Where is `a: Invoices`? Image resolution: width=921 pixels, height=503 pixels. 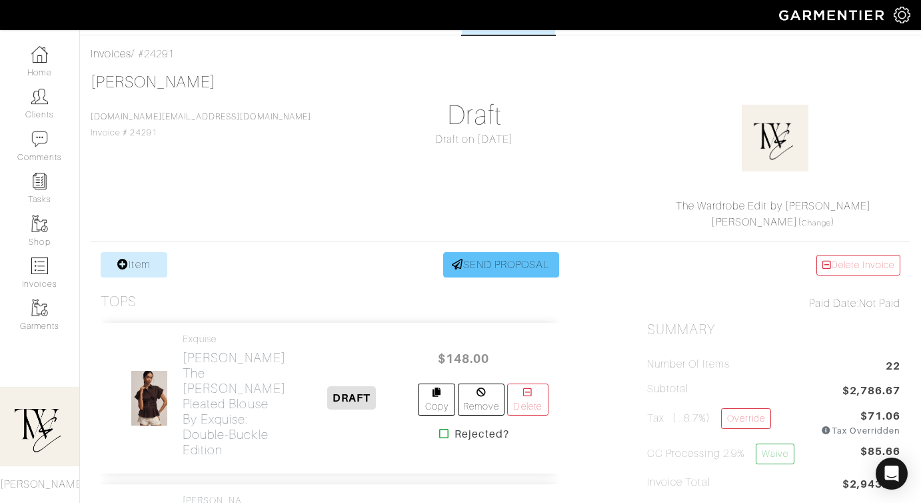
a: Invoices is located at coordinates (111, 54).